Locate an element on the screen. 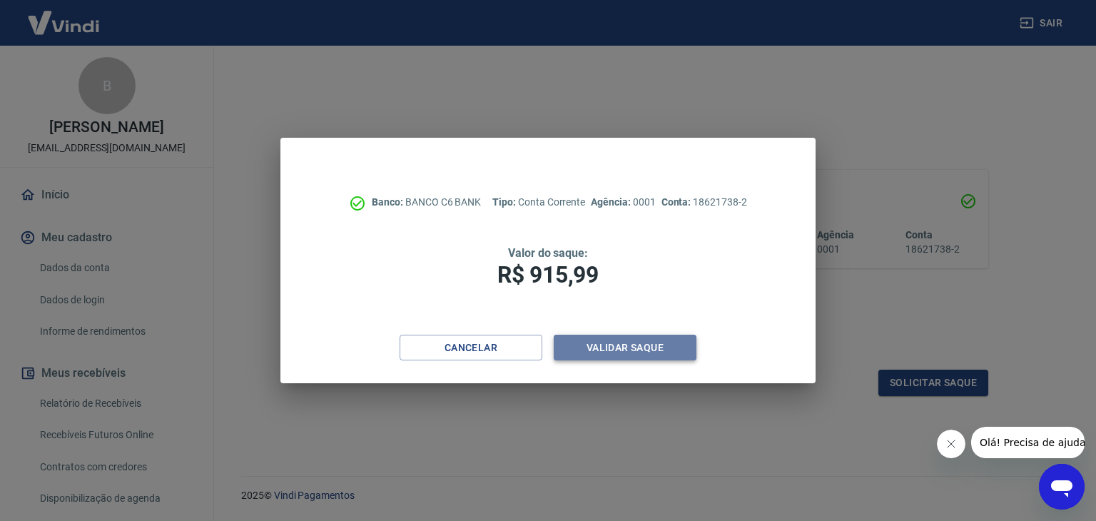  span: Banco: is located at coordinates (388, 202).